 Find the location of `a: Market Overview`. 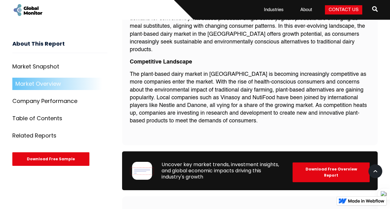

a: Market Overview is located at coordinates (60, 84).